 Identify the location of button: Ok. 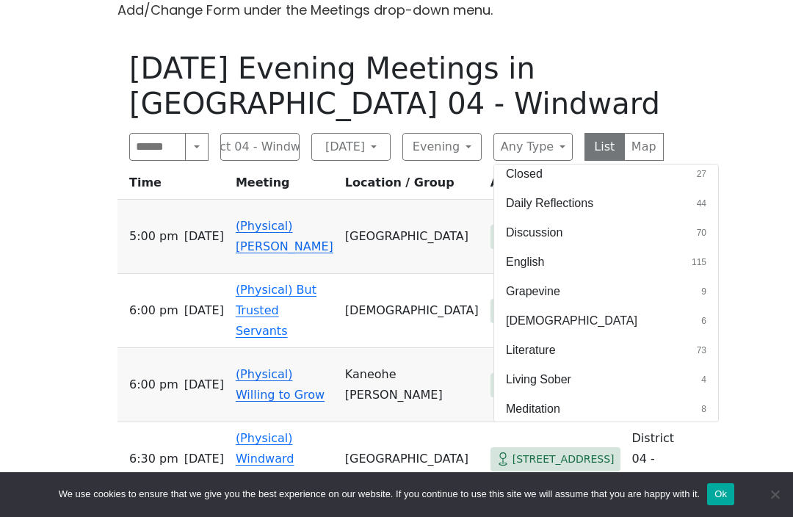
(720, 494).